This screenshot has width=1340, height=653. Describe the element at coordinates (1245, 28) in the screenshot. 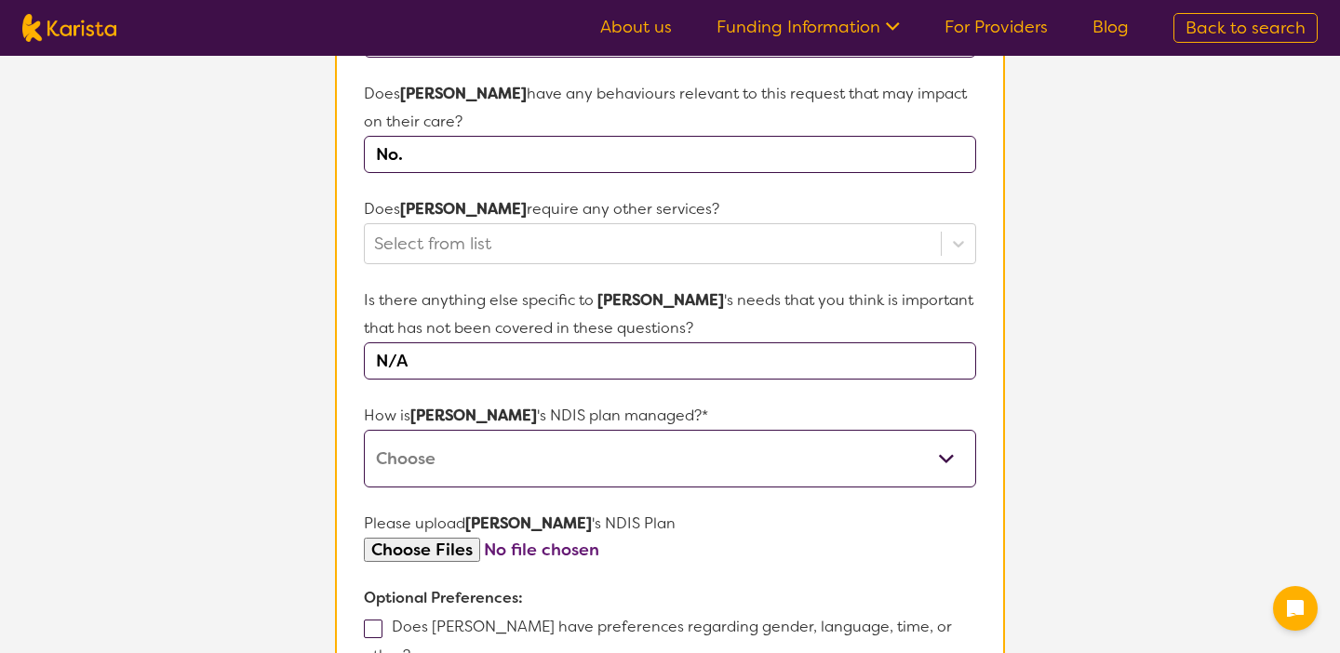

I see `a: Back to search` at that location.